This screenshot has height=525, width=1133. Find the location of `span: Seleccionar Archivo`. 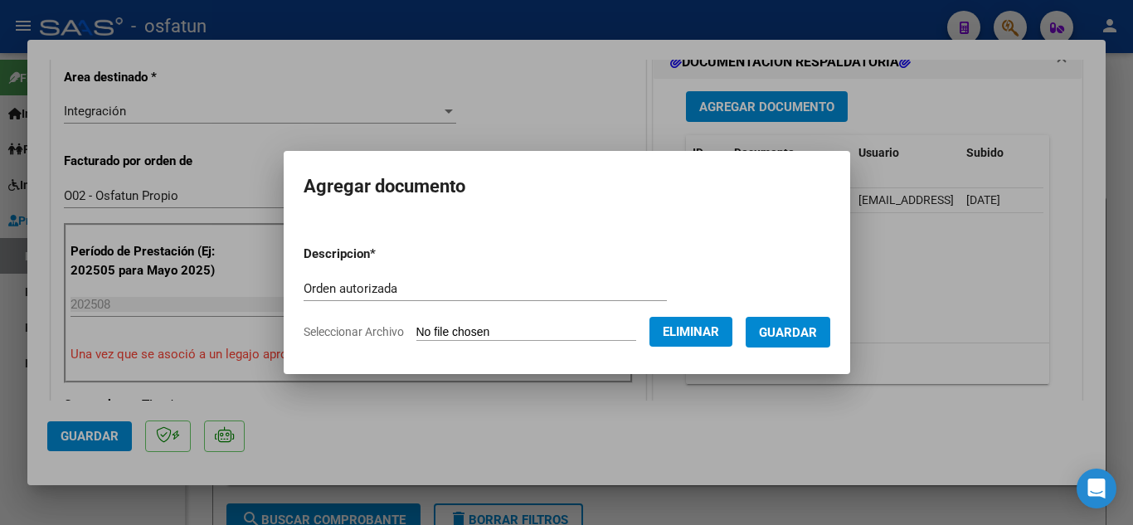

span: Seleccionar Archivo is located at coordinates (353, 332).